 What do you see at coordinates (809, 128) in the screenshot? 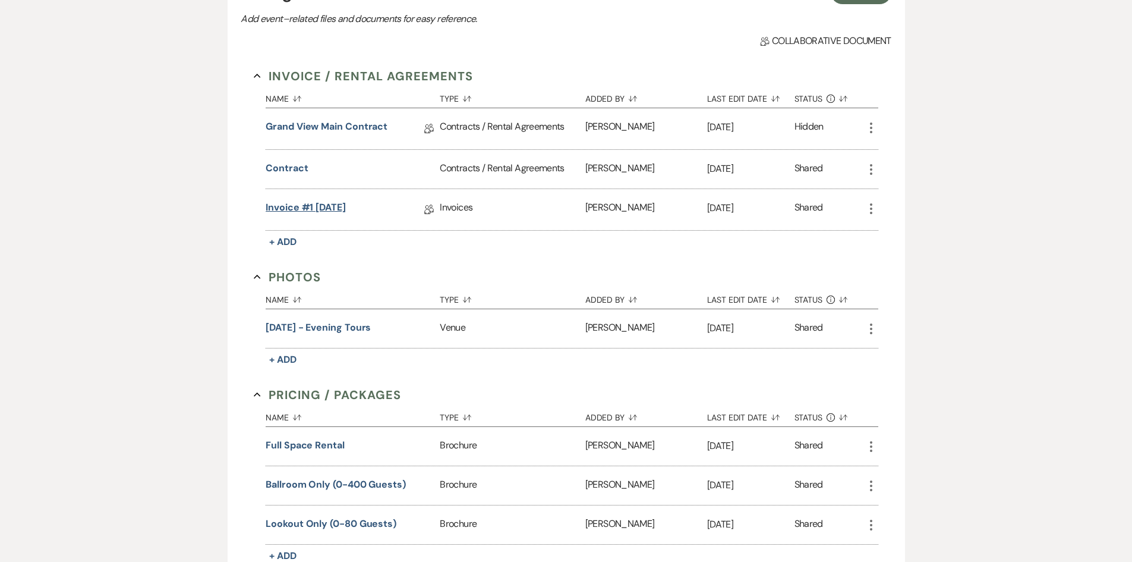
I see `div: Hidden` at bounding box center [809, 128].